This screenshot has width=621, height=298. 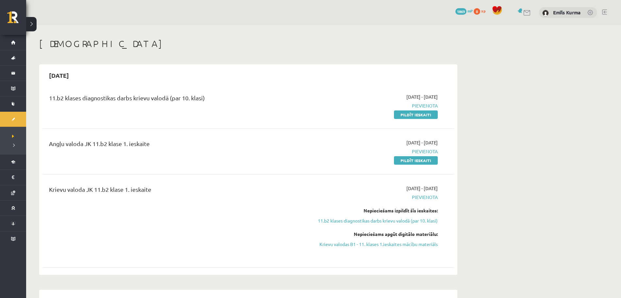 What do you see at coordinates (177, 99) in the screenshot?
I see `div: 11.b2 klases diagnostikas darbs krievu valodā (par 10. klasi)` at bounding box center [177, 99].